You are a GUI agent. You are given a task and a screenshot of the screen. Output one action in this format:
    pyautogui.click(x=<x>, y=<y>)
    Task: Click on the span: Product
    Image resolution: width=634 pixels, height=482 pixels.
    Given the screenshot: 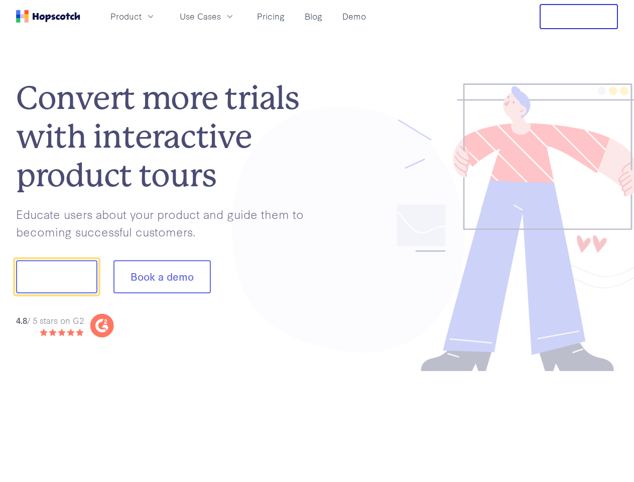 What is the action you would take?
    pyautogui.click(x=126, y=16)
    